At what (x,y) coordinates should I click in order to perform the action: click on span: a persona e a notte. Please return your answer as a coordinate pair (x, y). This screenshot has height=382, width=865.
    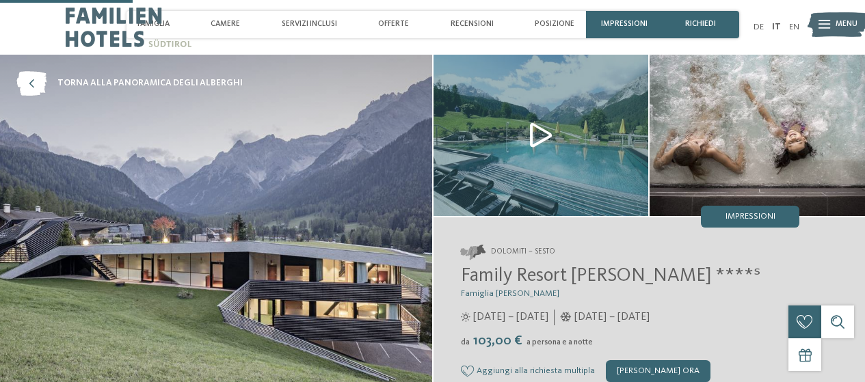
    Looking at the image, I should click on (560, 343).